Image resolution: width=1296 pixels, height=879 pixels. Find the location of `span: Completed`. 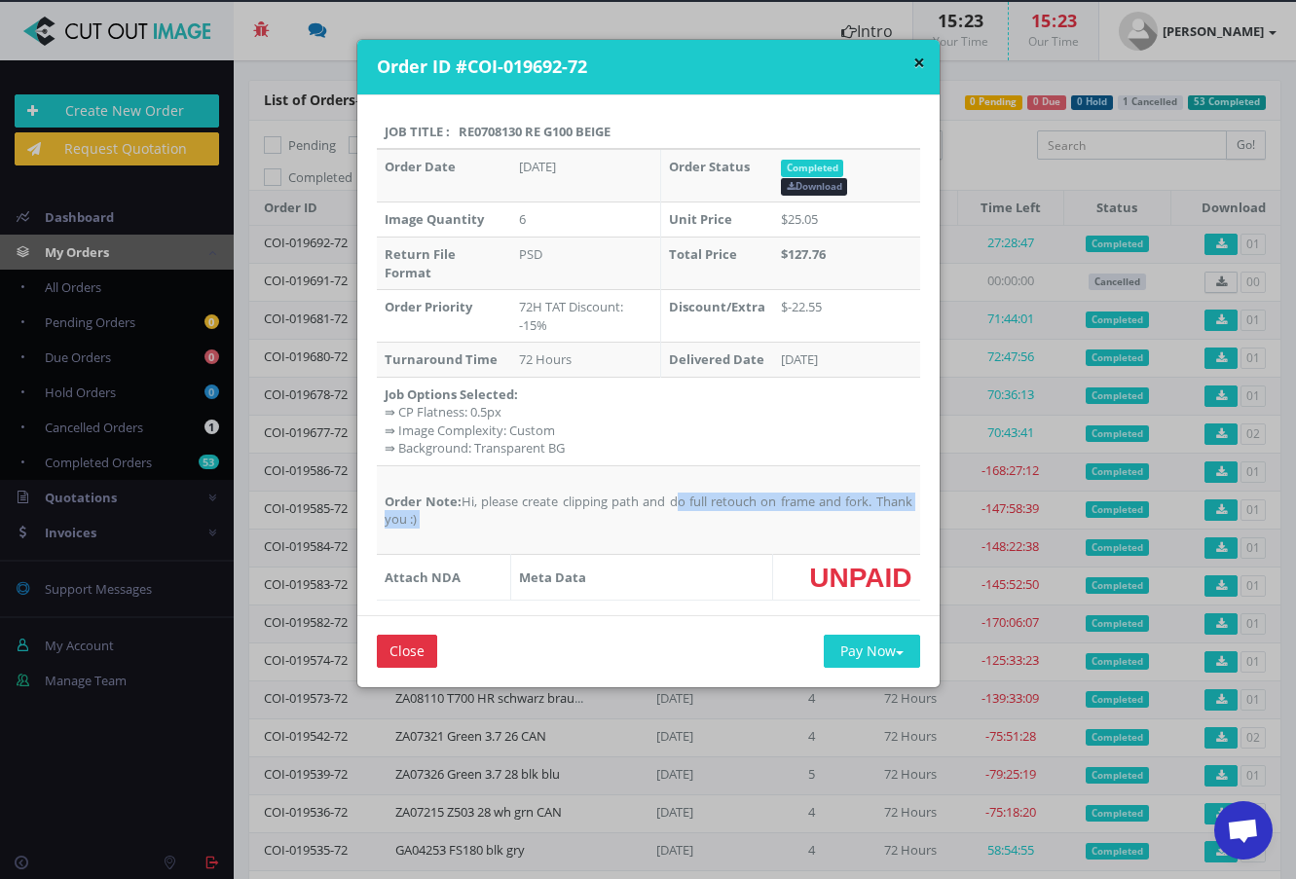

span: Completed is located at coordinates (812, 168).